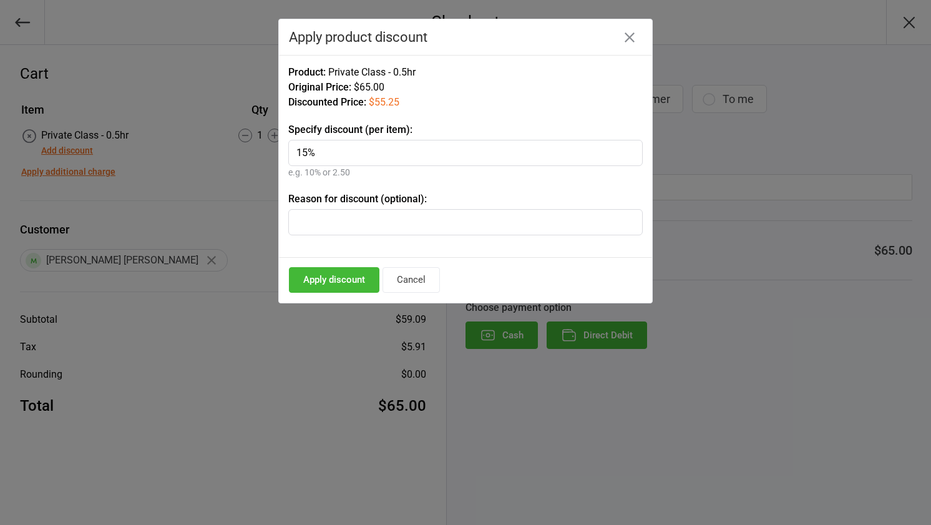 The image size is (931, 525). Describe the element at coordinates (411, 280) in the screenshot. I see `button: Cancel` at that location.